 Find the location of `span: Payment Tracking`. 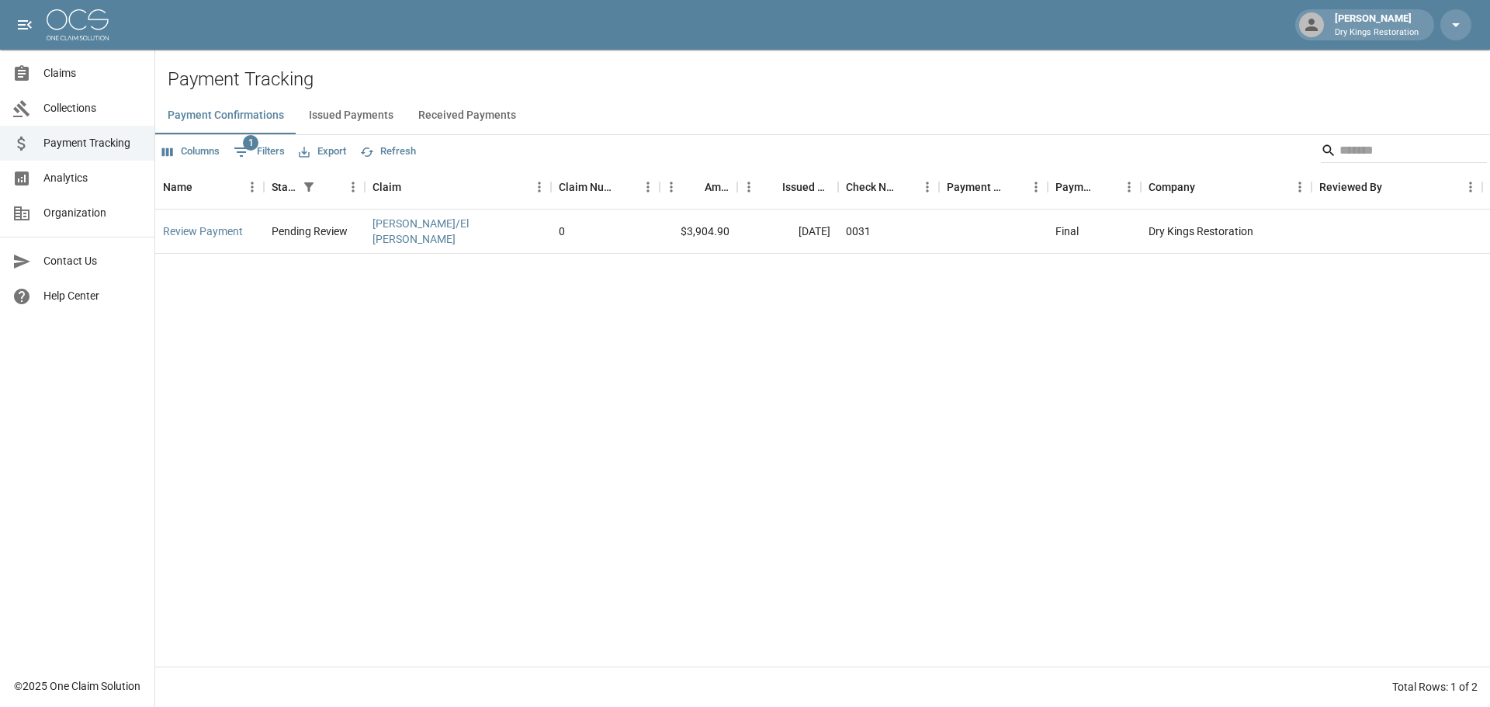

span: Payment Tracking is located at coordinates (92, 143).